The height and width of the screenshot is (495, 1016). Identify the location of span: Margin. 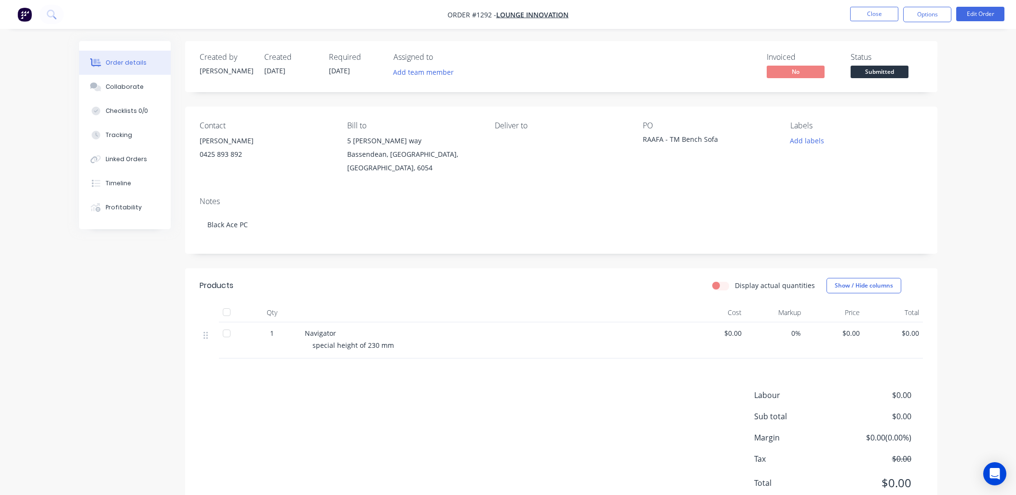
(797, 437).